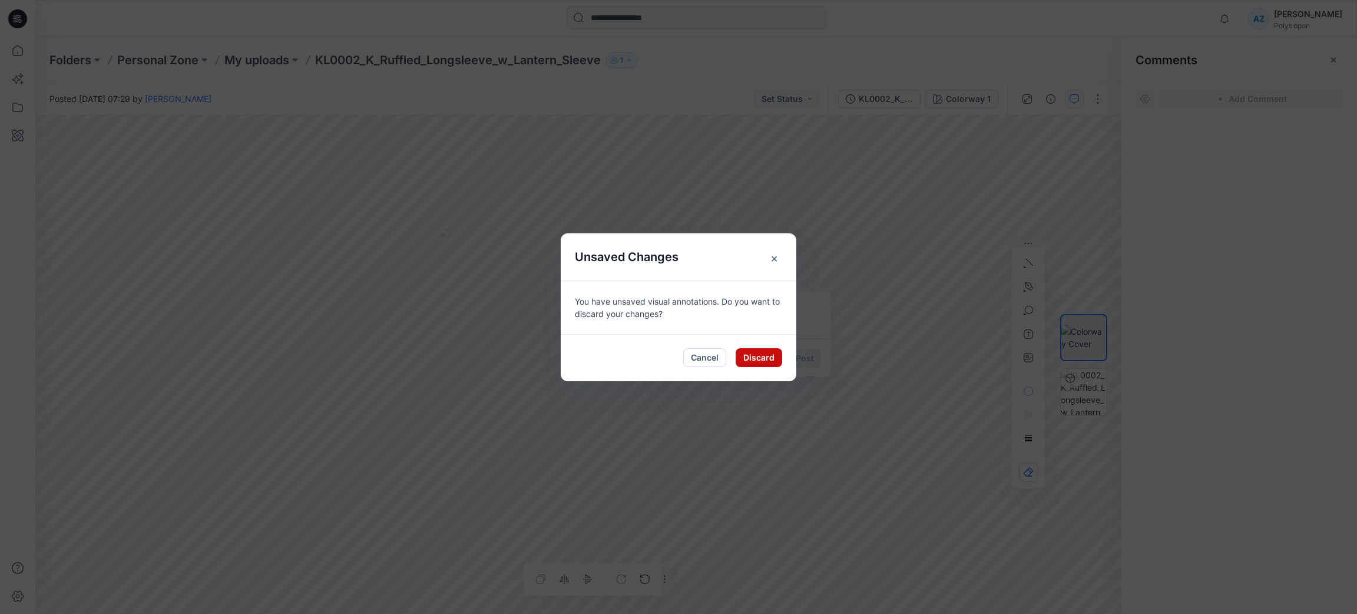  What do you see at coordinates (704, 357) in the screenshot?
I see `button: Cancel` at bounding box center [704, 357].